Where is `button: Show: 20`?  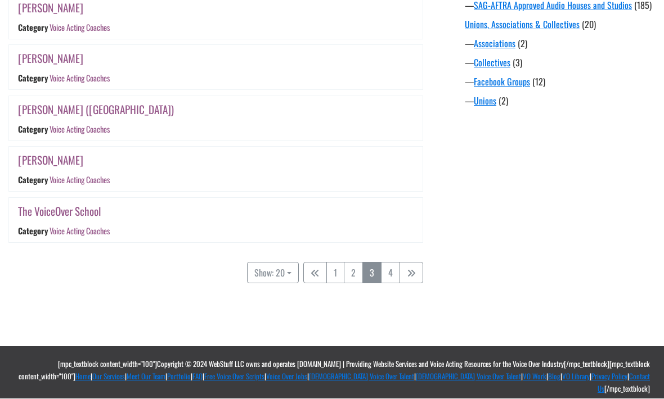 button: Show: 20 is located at coordinates (273, 273).